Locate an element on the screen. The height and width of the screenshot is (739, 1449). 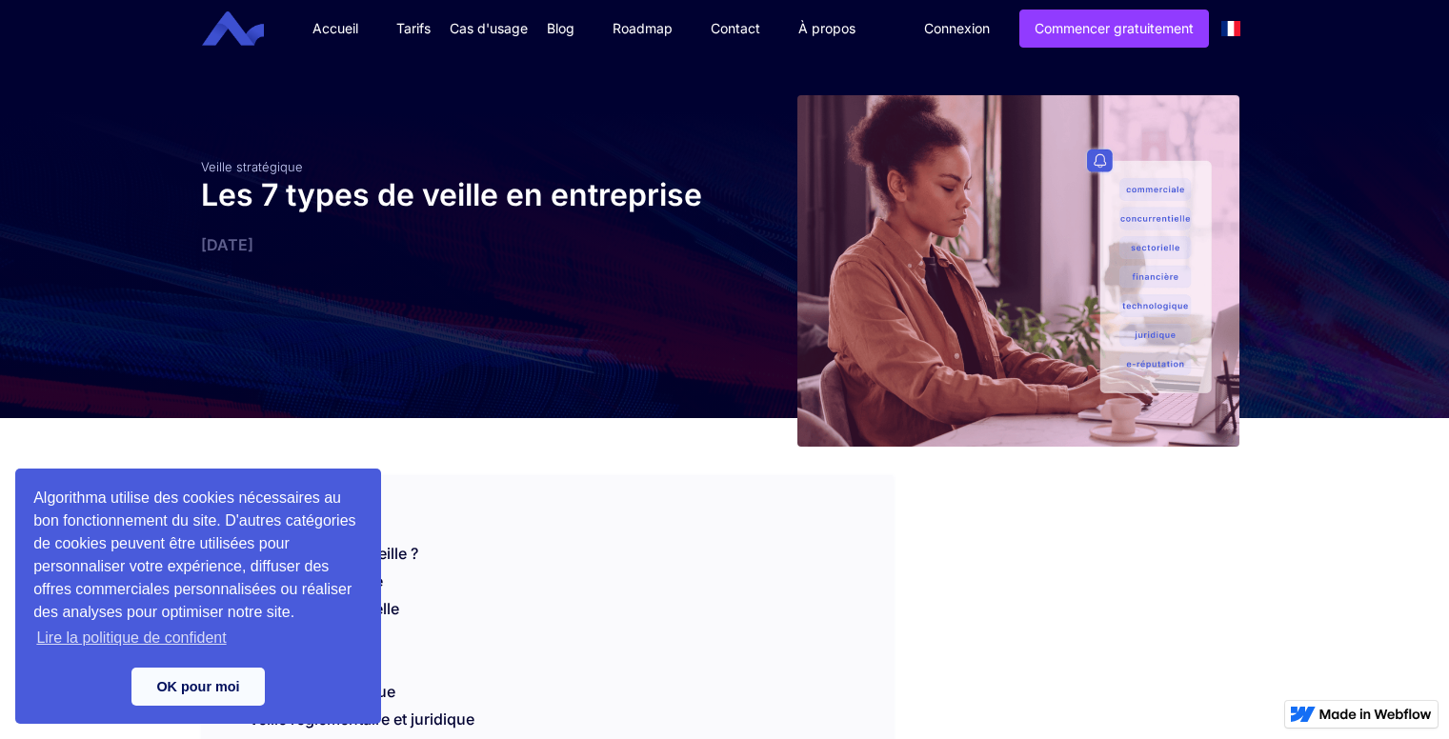
a: Connexion is located at coordinates (957, 29).